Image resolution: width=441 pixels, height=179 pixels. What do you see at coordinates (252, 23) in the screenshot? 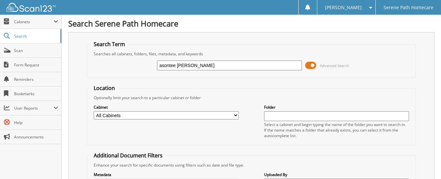
I see `h1: Search Serene Path Homecare` at bounding box center [252, 23].